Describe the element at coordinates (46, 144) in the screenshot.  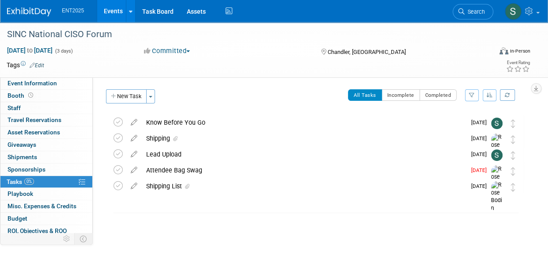
I see `a: Giveaways` at that location.